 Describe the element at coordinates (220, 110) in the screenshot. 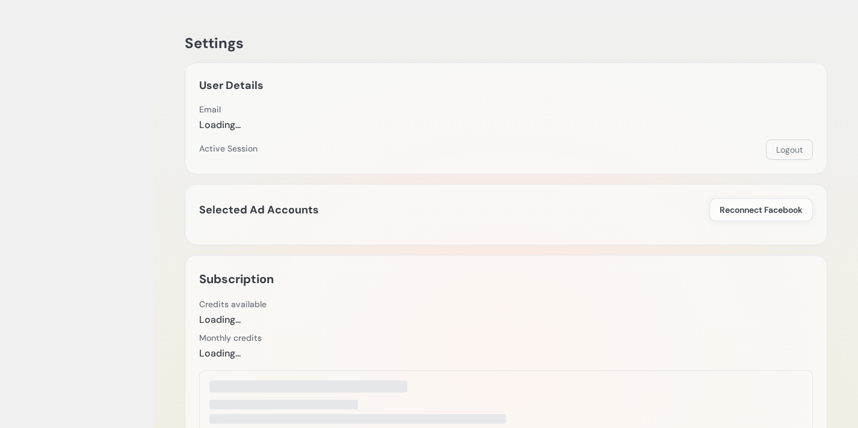

I see `div: Email` at that location.